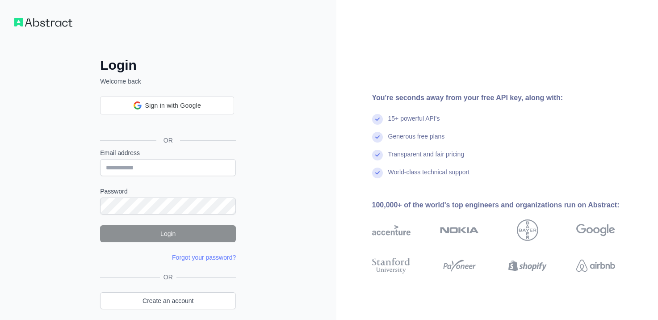 The image size is (658, 320). Describe the element at coordinates (173, 105) in the screenshot. I see `span: Sign in with Google` at that location.